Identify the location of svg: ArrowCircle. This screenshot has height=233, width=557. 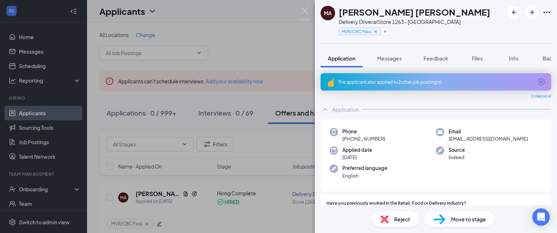
(541, 82).